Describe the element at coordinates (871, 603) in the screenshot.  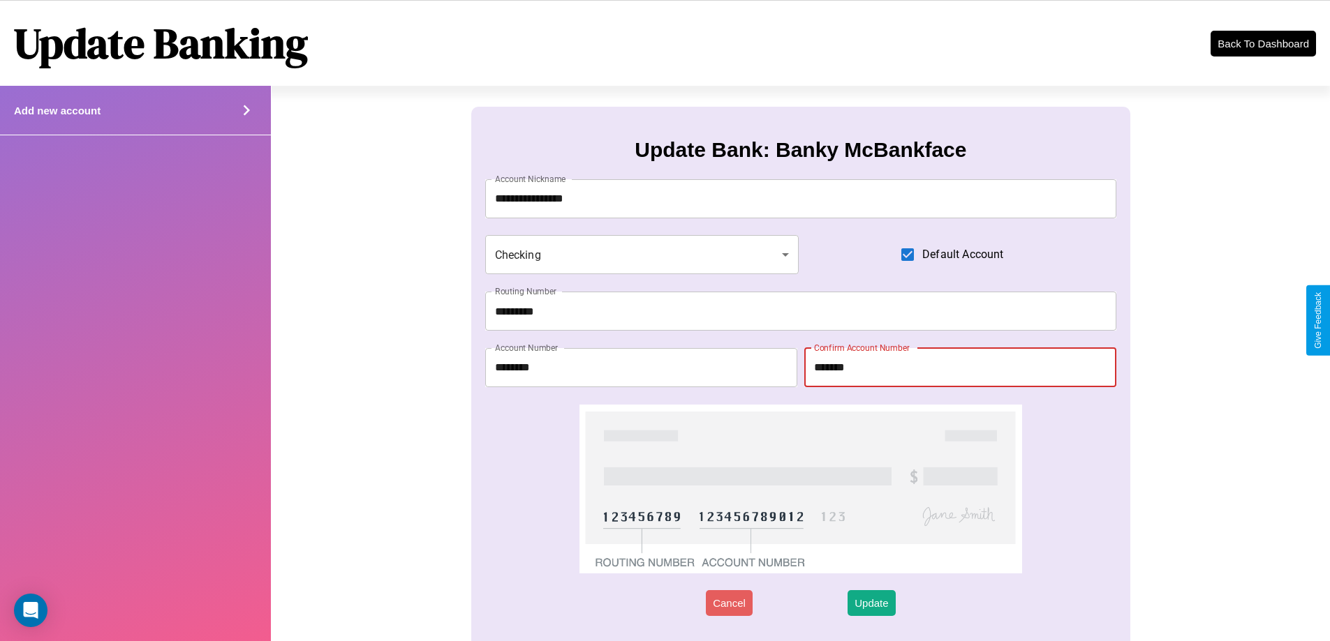
I see `button: Update` at that location.